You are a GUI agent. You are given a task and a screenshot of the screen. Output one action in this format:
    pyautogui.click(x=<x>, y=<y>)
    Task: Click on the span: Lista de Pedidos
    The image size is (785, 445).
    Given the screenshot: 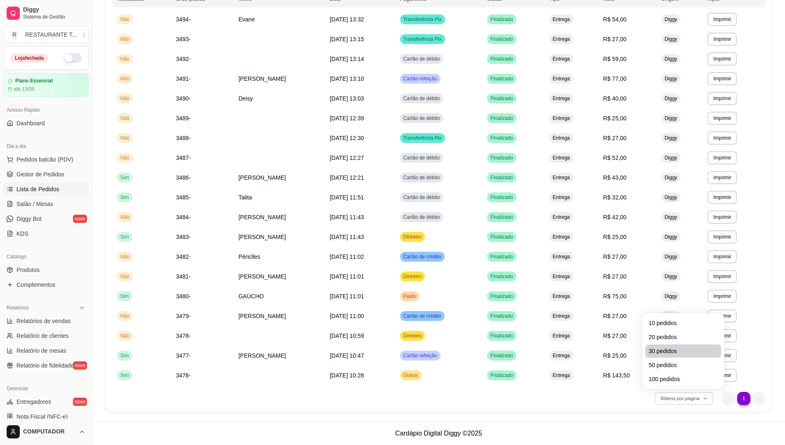 What is the action you would take?
    pyautogui.click(x=38, y=189)
    